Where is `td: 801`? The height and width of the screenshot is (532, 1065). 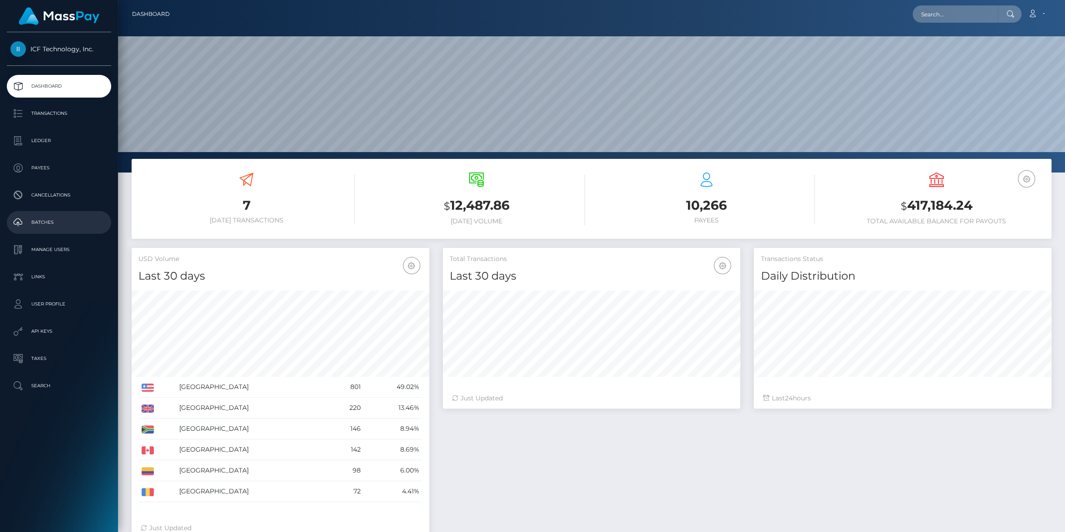
td: 801 is located at coordinates (346, 387).